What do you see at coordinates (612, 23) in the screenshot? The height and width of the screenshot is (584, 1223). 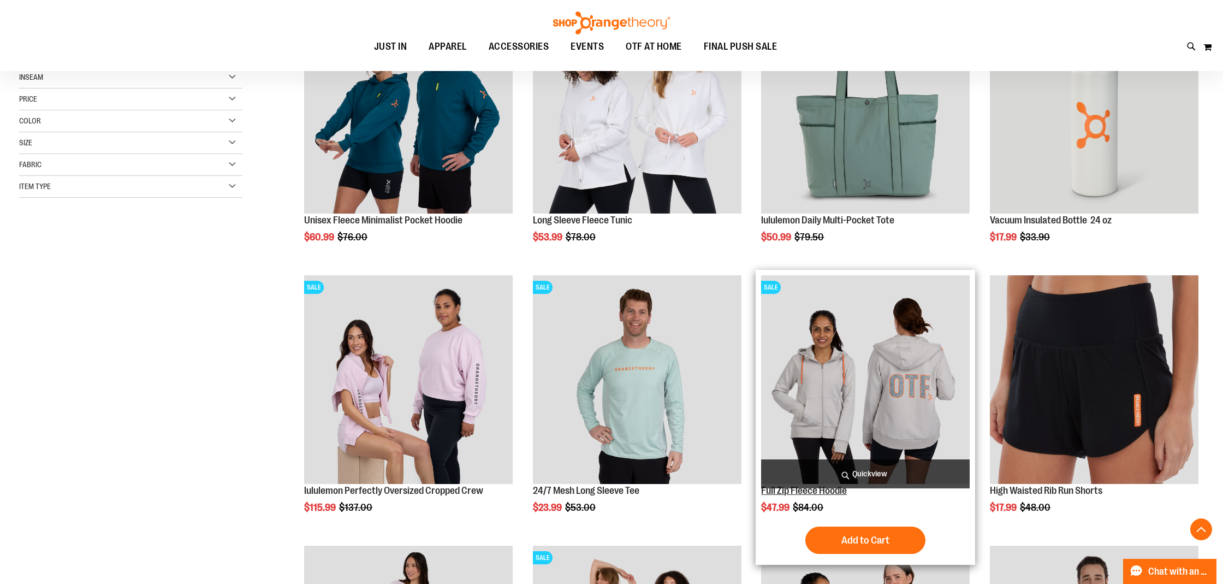 I see `img: Shop Orangetheory` at bounding box center [612, 23].